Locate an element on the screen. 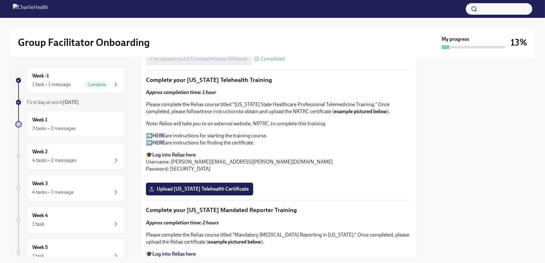 The height and width of the screenshot is (263, 545). div: 1 task • 1 message is located at coordinates (51, 85).